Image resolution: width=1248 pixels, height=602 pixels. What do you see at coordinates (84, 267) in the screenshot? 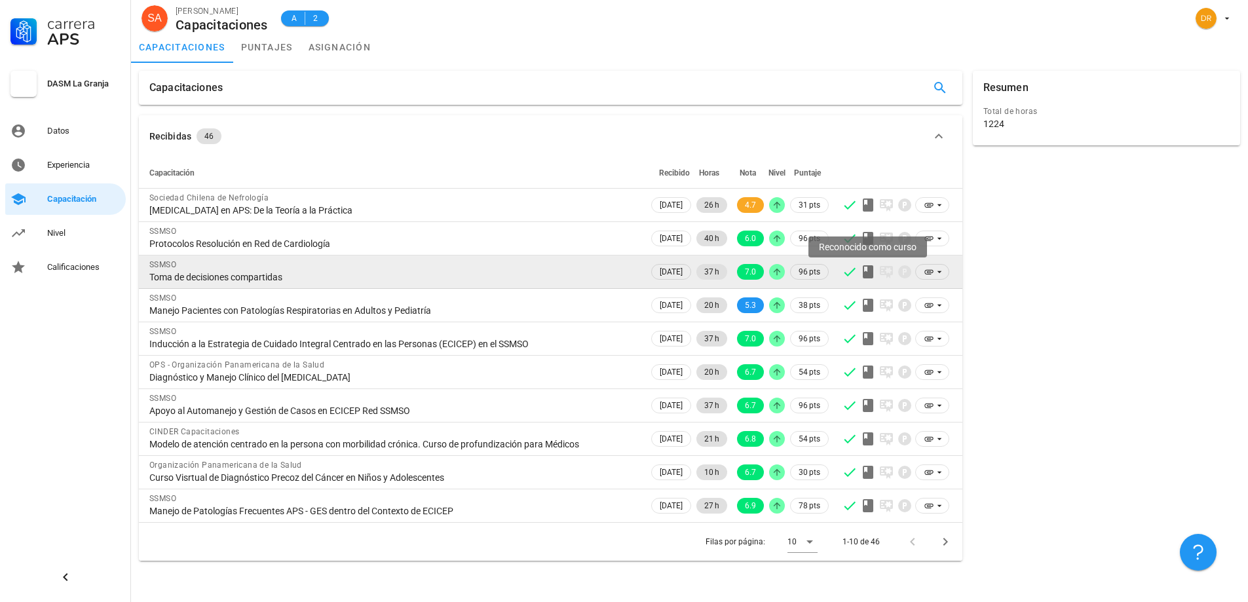
I see `div: Calificaciones` at bounding box center [84, 267].